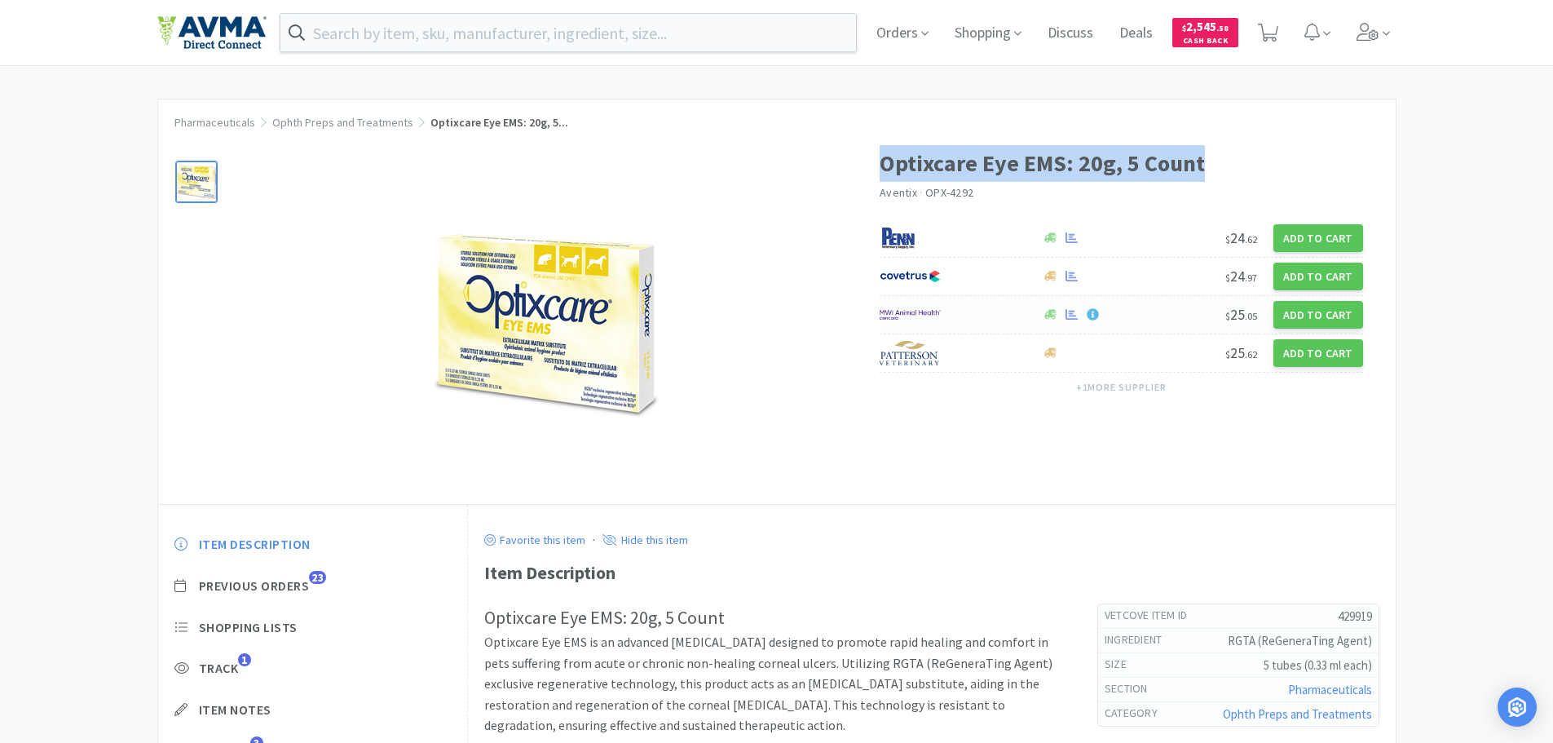 The image size is (1553, 743). I want to click on button: +1more supplier, so click(1121, 387).